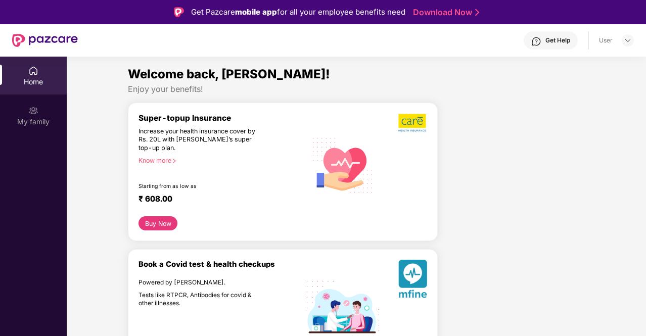  I want to click on img: svg+xml;base64,PHN2ZyBpZD0iSG9tZSIgeG1sbnM9Imh0dHA6Ly93d3cudzMub3JnLzIwMDAvc3ZnIiB3aWR0aD0iMjAiIG..., so click(33, 71).